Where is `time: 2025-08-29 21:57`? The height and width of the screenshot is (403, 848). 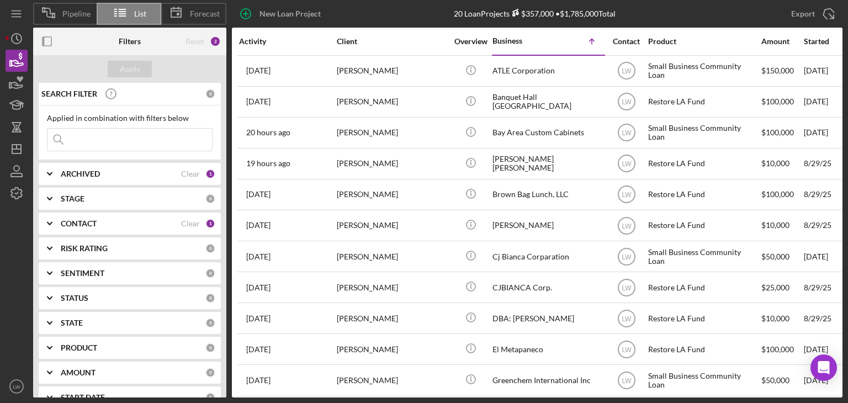 time: 2025-08-29 21:57 is located at coordinates (258, 319).